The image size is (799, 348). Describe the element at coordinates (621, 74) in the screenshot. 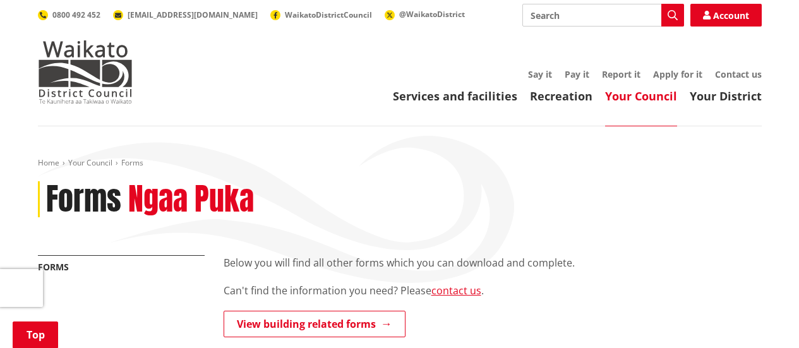

I see `a: Report it` at that location.